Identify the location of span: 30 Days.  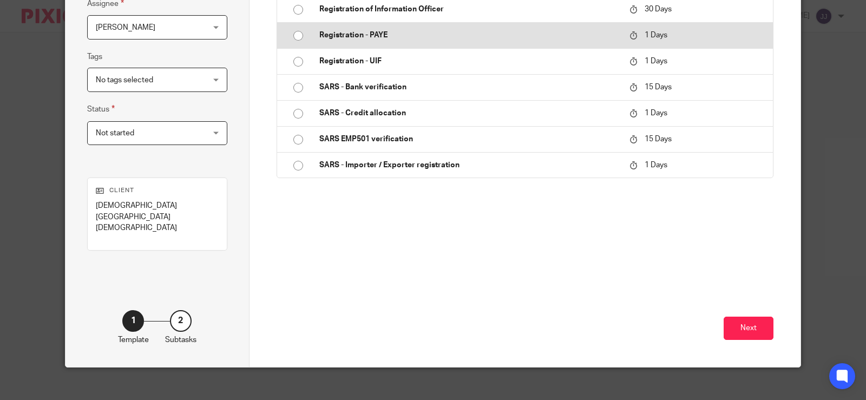
(658, 9).